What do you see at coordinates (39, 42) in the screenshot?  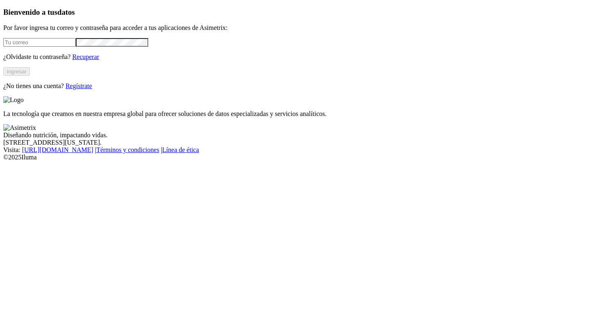 I see `input: Tu correo` at bounding box center [39, 42].